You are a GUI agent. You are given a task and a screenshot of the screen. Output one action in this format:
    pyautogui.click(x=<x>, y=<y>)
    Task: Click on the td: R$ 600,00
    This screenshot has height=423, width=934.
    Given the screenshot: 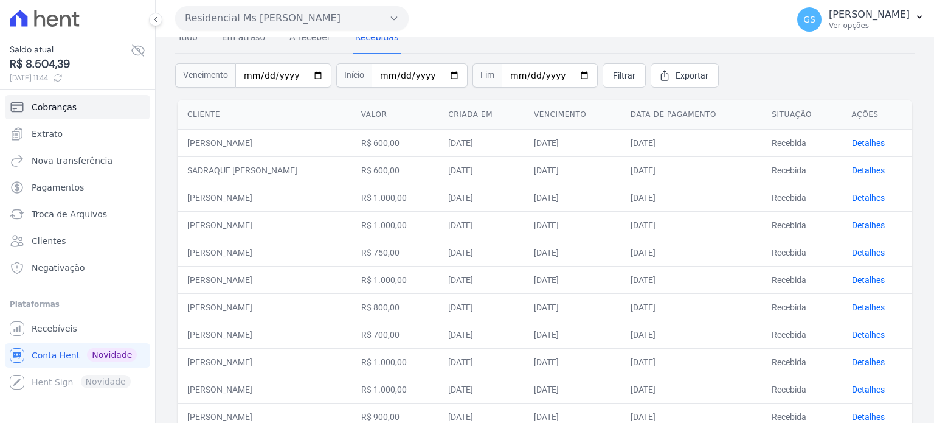 What is the action you would take?
    pyautogui.click(x=395, y=142)
    